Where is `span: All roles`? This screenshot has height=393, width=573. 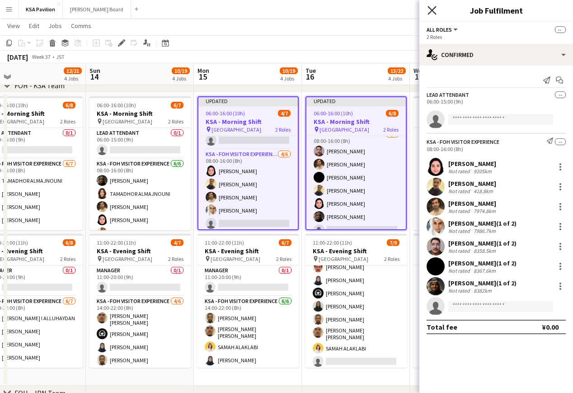 span: All roles is located at coordinates (439, 29).